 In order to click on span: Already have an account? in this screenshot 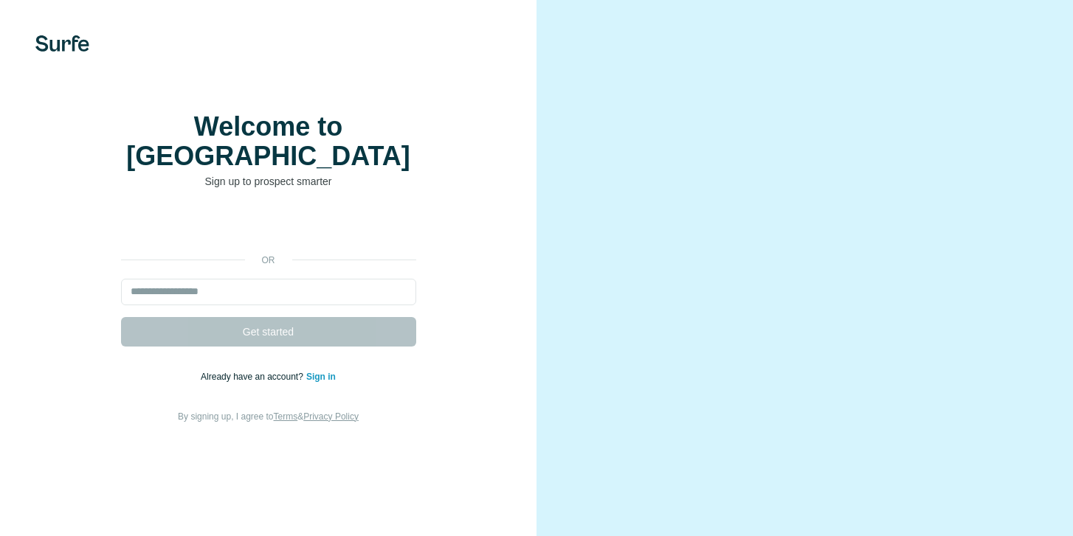, I will do `click(253, 377)`.